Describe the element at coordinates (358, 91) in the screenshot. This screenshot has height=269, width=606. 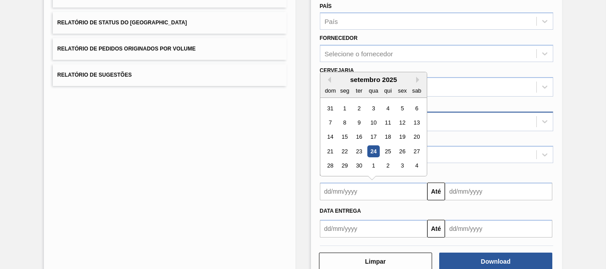
I see `div: ter` at that location.